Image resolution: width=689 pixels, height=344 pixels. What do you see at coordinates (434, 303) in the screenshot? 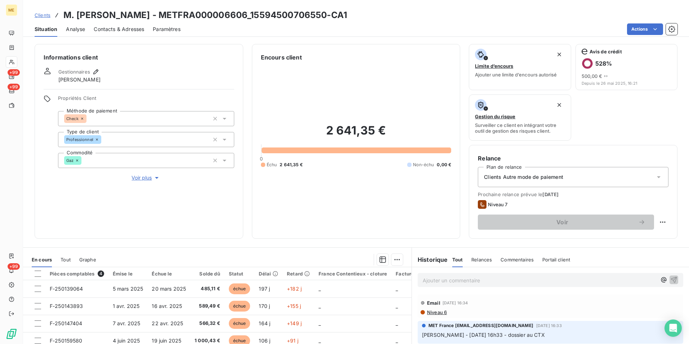
I see `span: Email` at bounding box center [434, 303].